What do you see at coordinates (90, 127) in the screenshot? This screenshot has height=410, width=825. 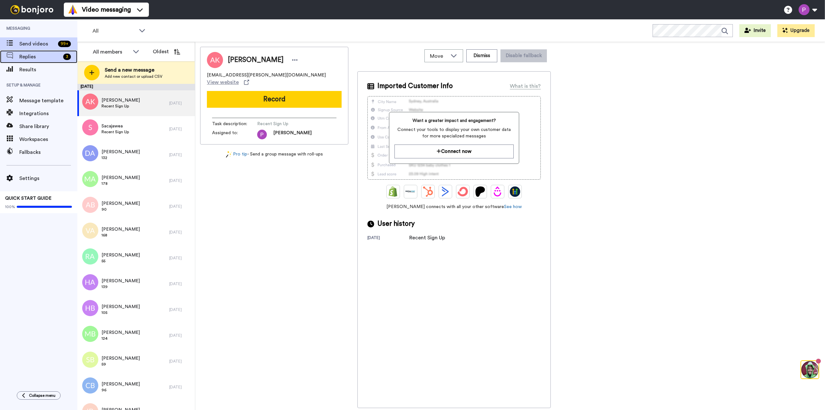 I see `img: s.png` at bounding box center [90, 127].